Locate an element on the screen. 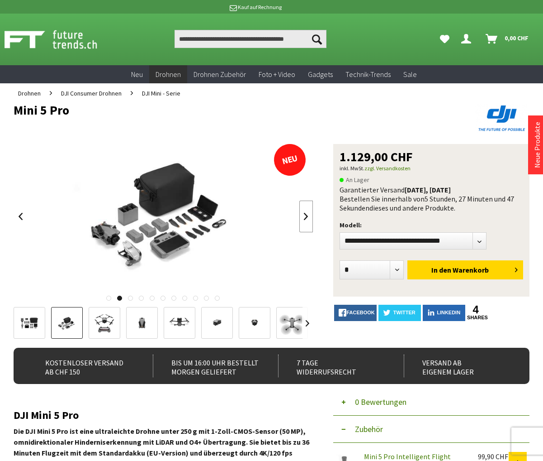 The image size is (543, 461). input: Produkt, Marke, Kategorie, EAN, Artikelnummer… is located at coordinates (251, 39).